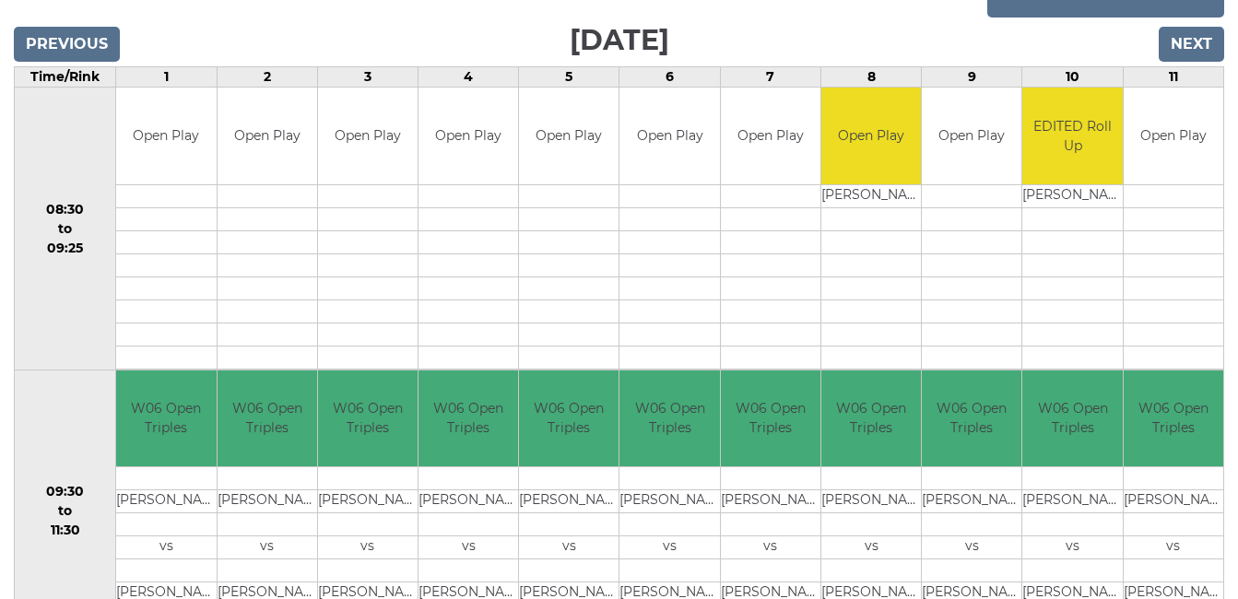 Image resolution: width=1238 pixels, height=599 pixels. I want to click on td: Time/Rink, so click(65, 77).